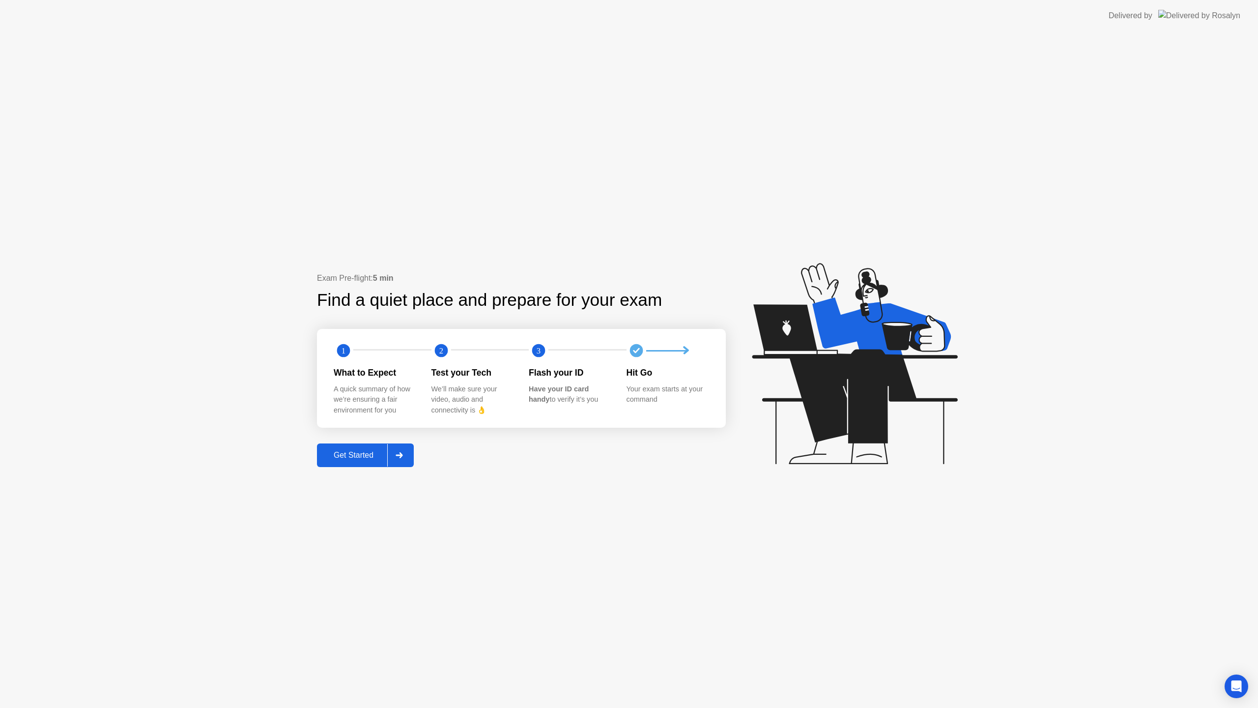  Describe the element at coordinates (559, 394) in the screenshot. I see `b: Have your ID card handy` at that location.